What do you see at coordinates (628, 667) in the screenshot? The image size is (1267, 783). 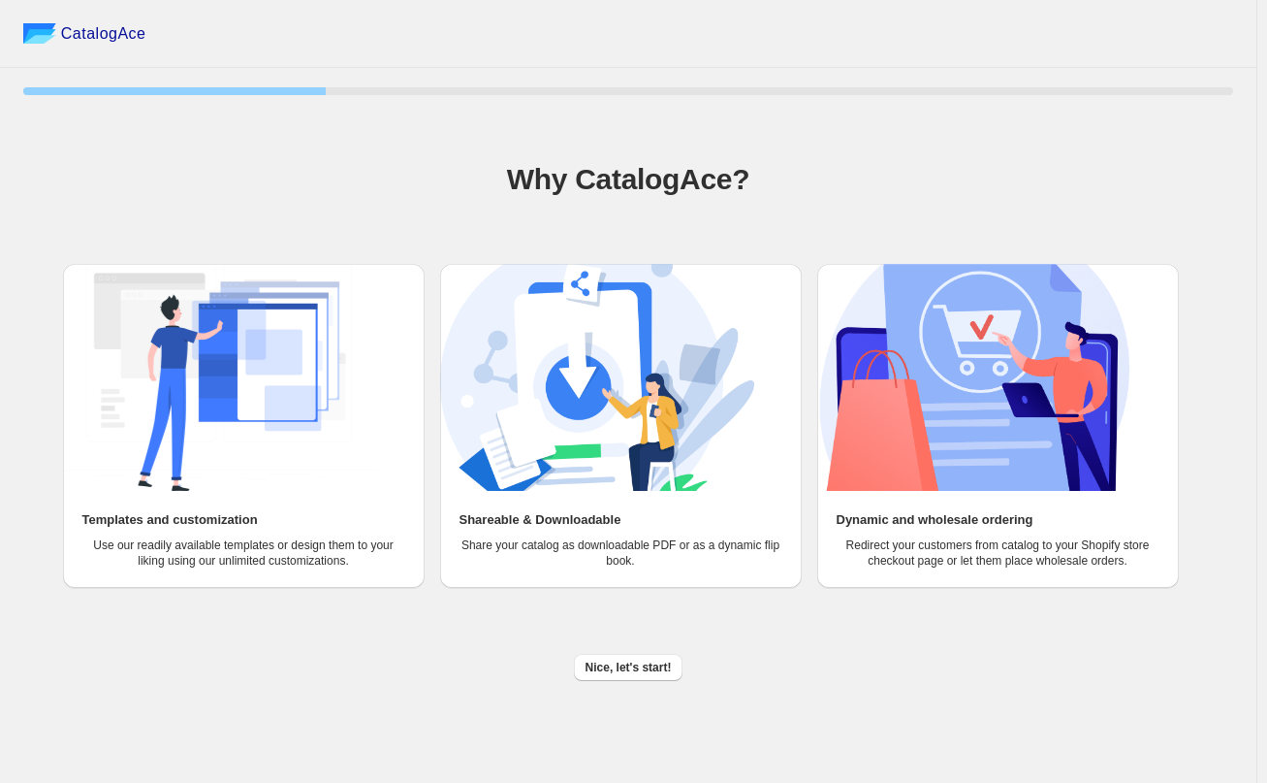 I see `span: Nice, let's start!` at bounding box center [628, 667].